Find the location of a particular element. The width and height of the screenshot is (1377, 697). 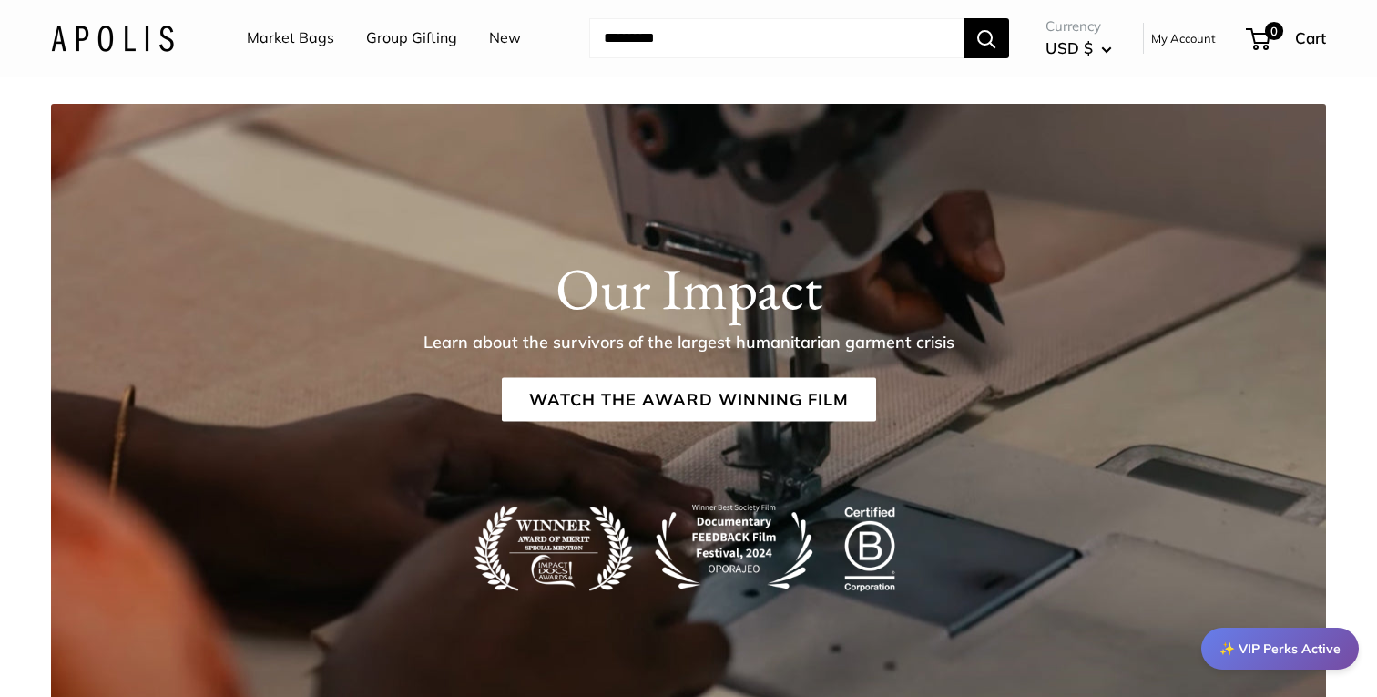

h1: Our Impact is located at coordinates (688, 289).